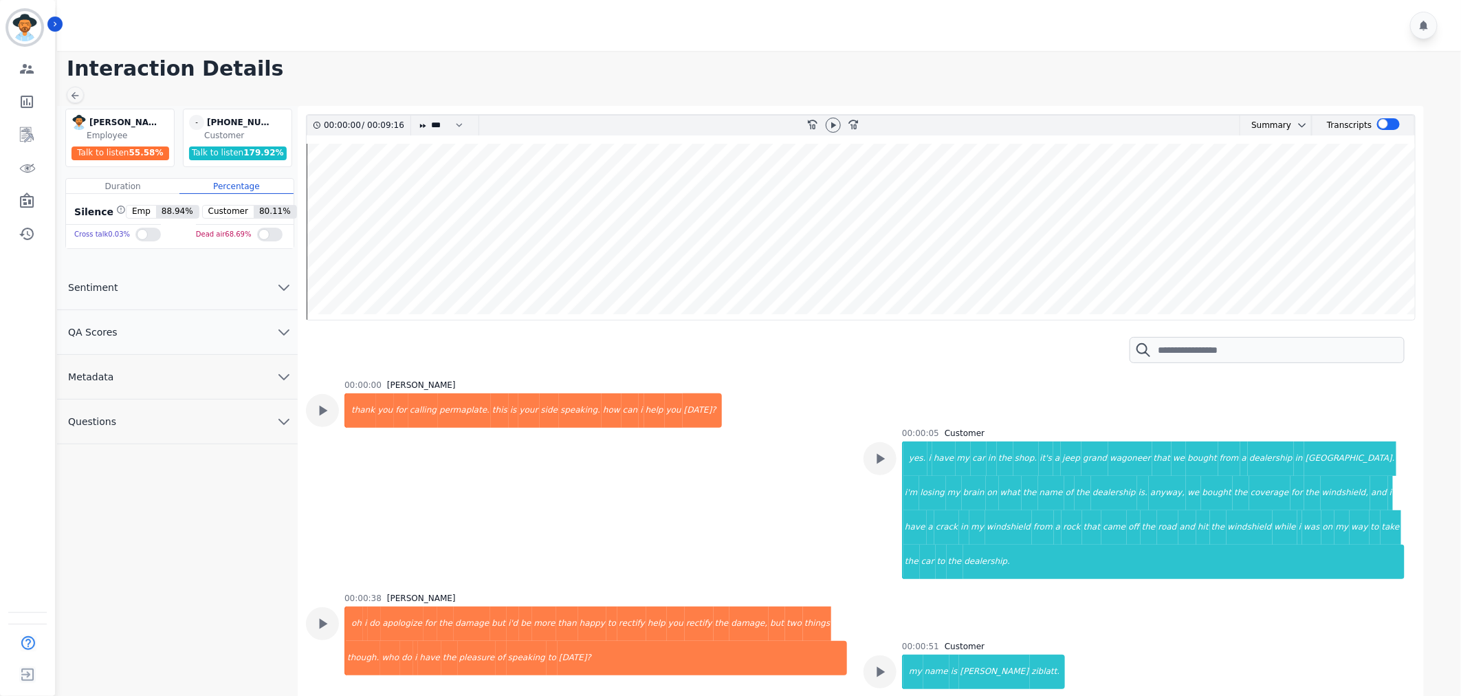  I want to click on div: we, so click(1193, 493).